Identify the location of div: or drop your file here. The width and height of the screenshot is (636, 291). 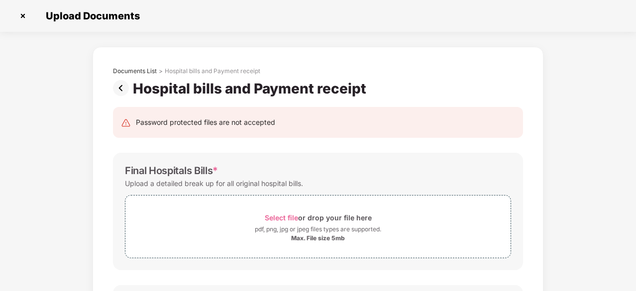
(318, 217).